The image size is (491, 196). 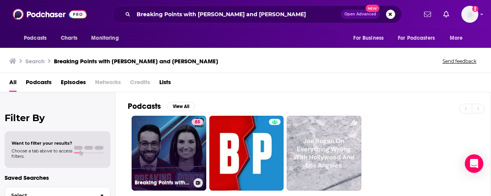 I want to click on a: Podchaser - Follow, Share and Rate Podcasts, so click(x=50, y=14).